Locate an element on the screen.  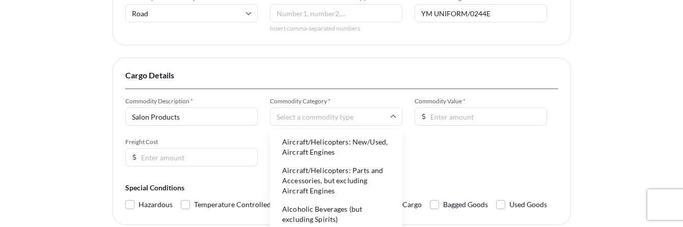
input: Select a commodity type is located at coordinates (336, 117).